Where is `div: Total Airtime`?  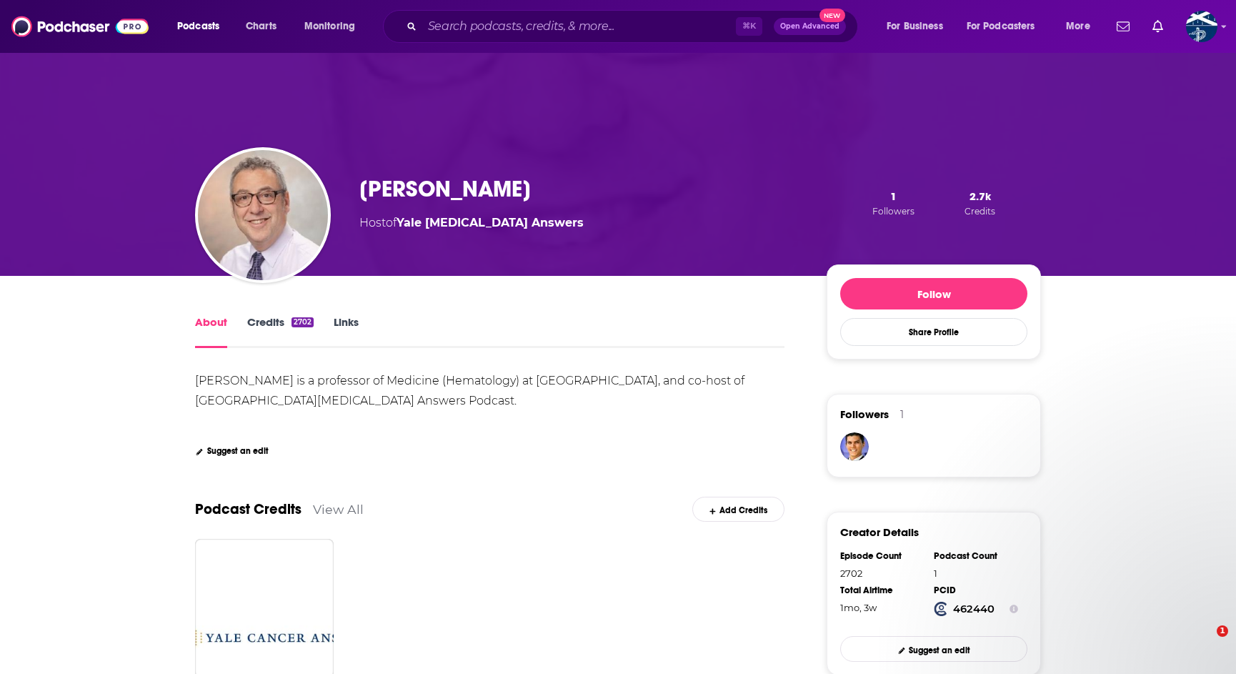
div: Total Airtime is located at coordinates (883, 590).